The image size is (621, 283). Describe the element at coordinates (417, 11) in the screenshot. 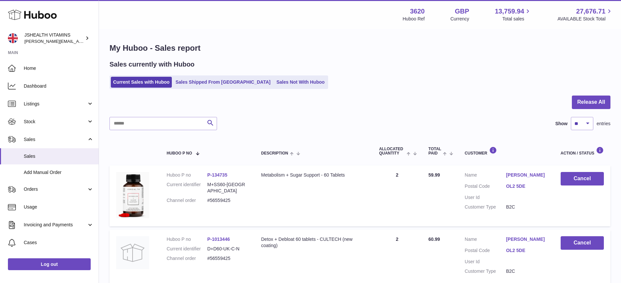

I see `strong: 3620` at that location.